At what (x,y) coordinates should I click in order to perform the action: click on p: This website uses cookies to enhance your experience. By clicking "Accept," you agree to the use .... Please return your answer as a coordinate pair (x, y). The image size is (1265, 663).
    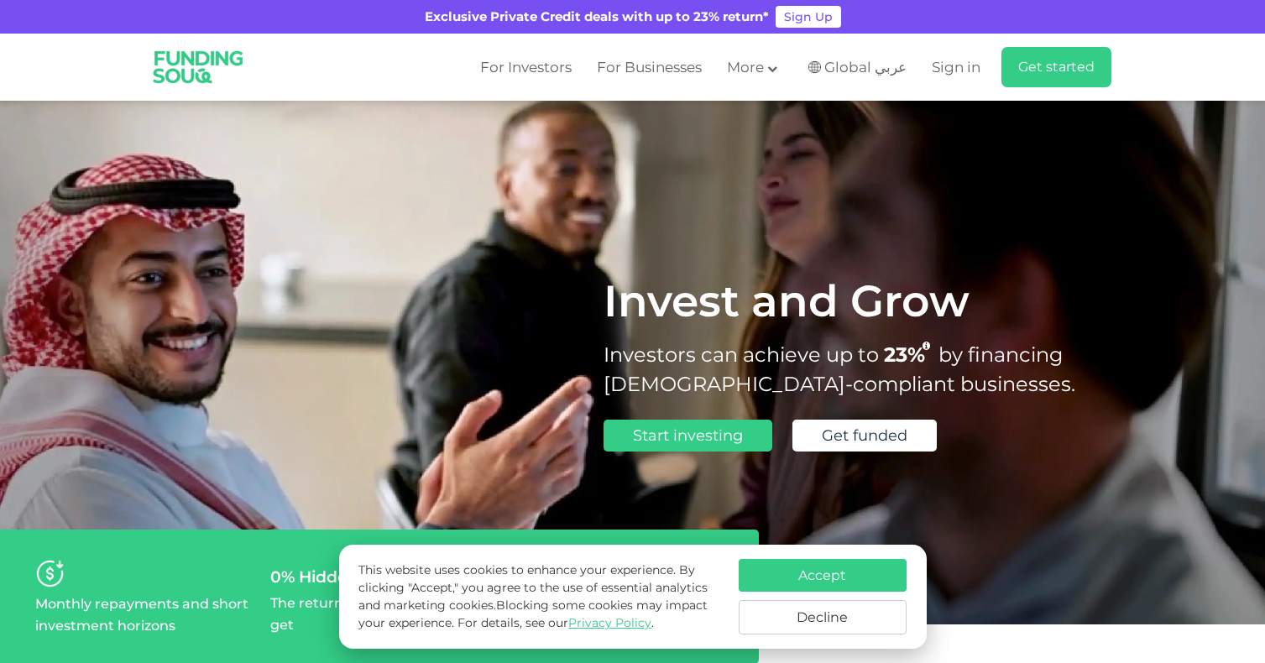
    Looking at the image, I should click on (540, 597).